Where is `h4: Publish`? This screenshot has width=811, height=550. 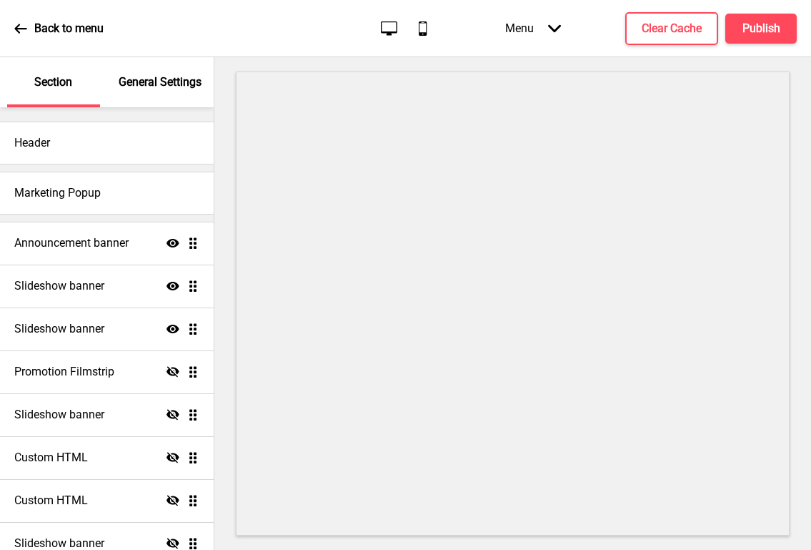 h4: Publish is located at coordinates (761, 29).